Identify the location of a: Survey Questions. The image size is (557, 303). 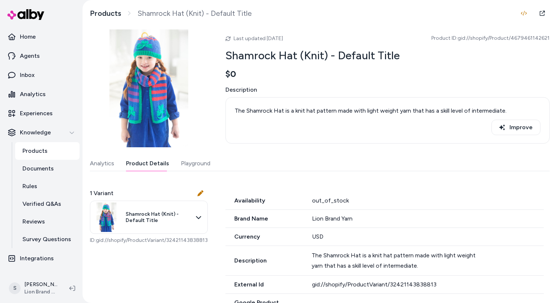
(47, 240).